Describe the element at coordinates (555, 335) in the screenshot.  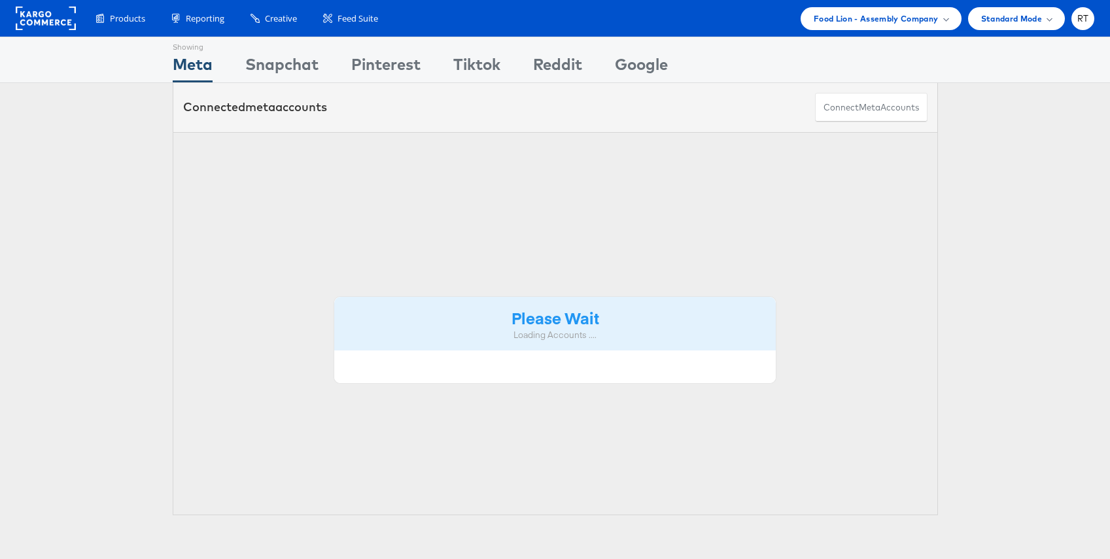
I see `div: Loading Accounts ....` at that location.